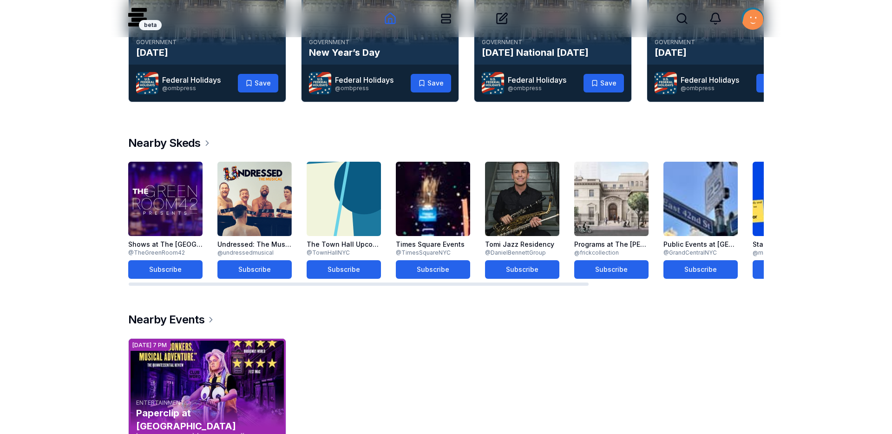  I want to click on p: @ TownHallNYC, so click(344, 253).